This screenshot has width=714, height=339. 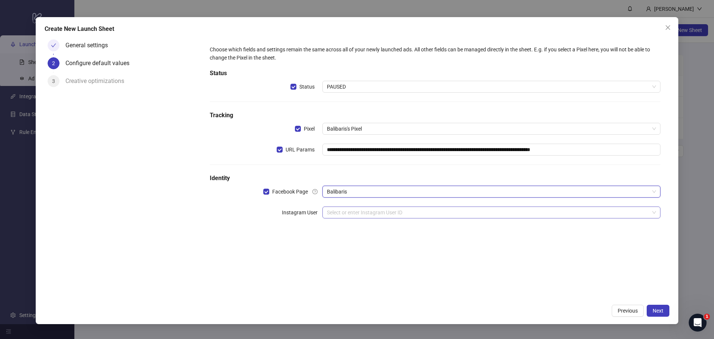 What do you see at coordinates (628, 310) in the screenshot?
I see `span: Previous` at bounding box center [628, 310].